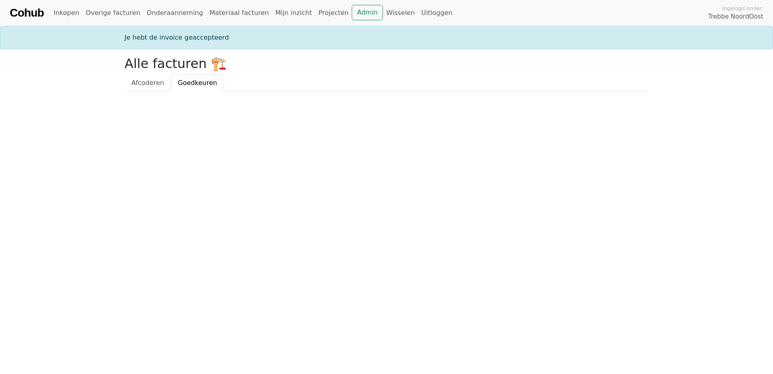 This screenshot has height=374, width=773. What do you see at coordinates (736, 17) in the screenshot?
I see `span: Trebbe NoordOost` at bounding box center [736, 17].